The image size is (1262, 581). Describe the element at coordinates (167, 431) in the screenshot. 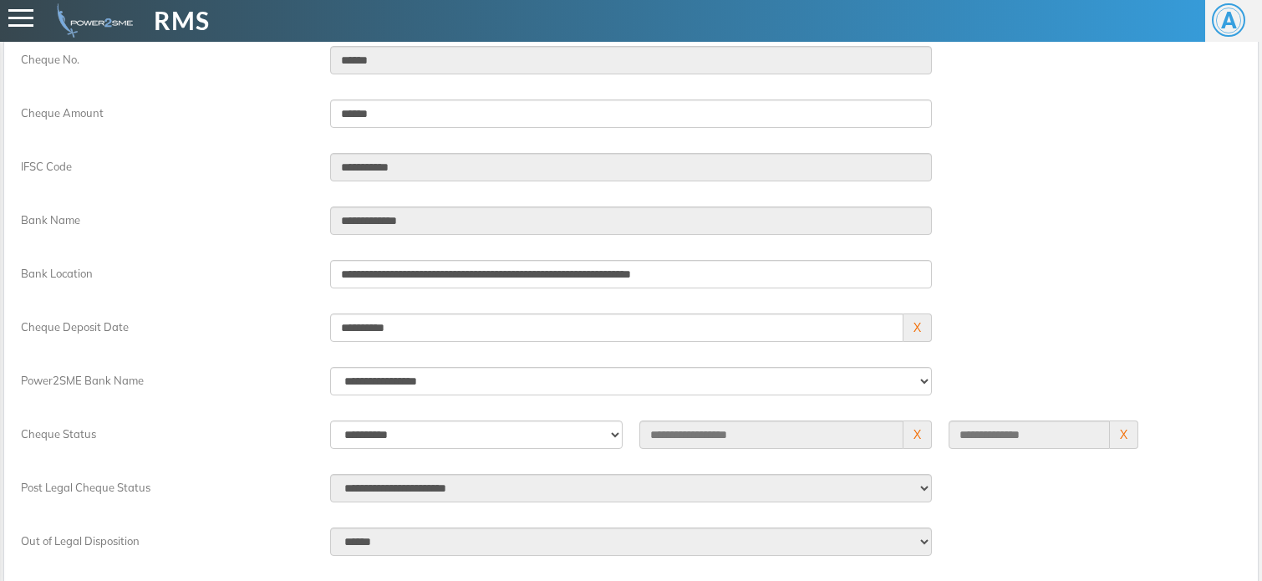

I see `label: Cheque Status` at that location.